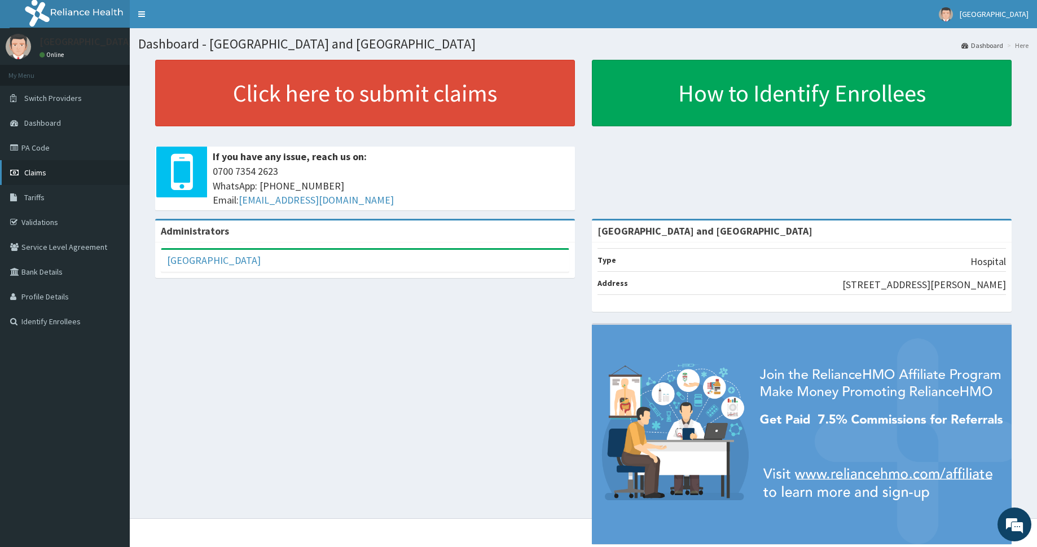 The height and width of the screenshot is (547, 1037). What do you see at coordinates (982, 45) in the screenshot?
I see `a: Dashboard` at bounding box center [982, 45].